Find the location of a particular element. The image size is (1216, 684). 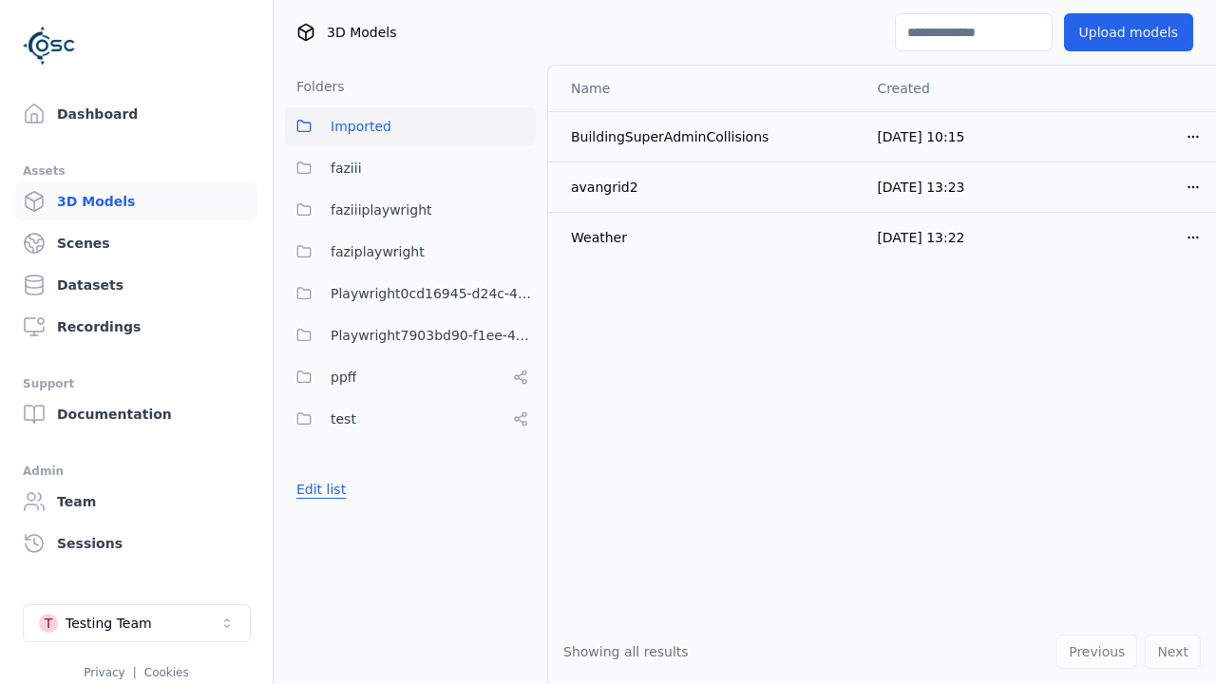

th: Created is located at coordinates (950, 88).